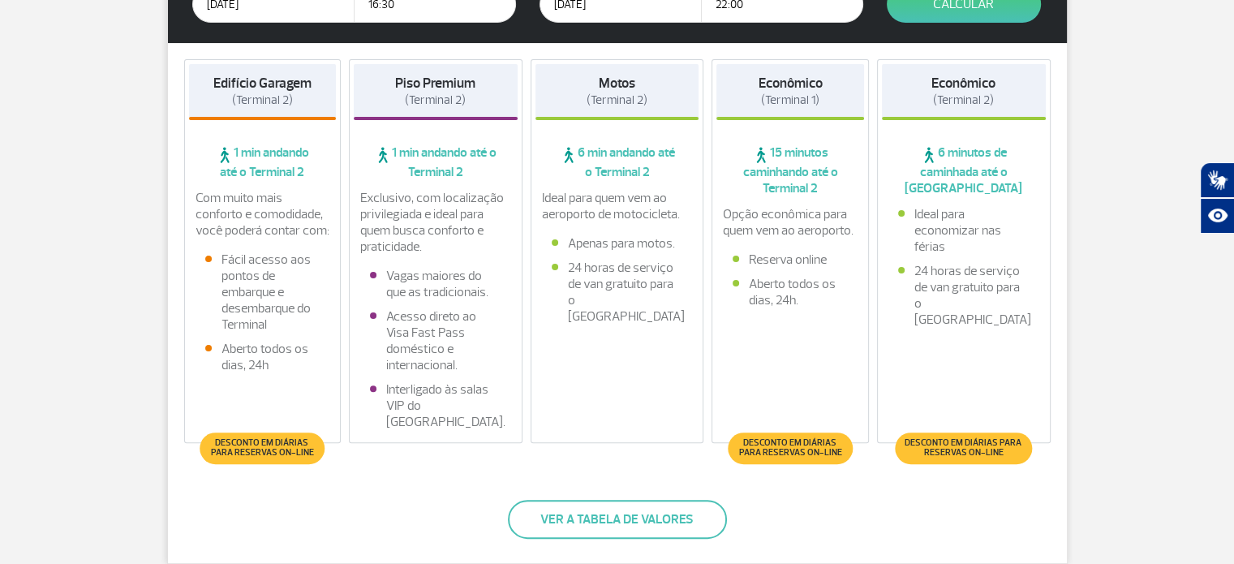 The width and height of the screenshot is (1234, 564). I want to click on li: Vagas maiores do que as tradicionais., so click(436, 284).